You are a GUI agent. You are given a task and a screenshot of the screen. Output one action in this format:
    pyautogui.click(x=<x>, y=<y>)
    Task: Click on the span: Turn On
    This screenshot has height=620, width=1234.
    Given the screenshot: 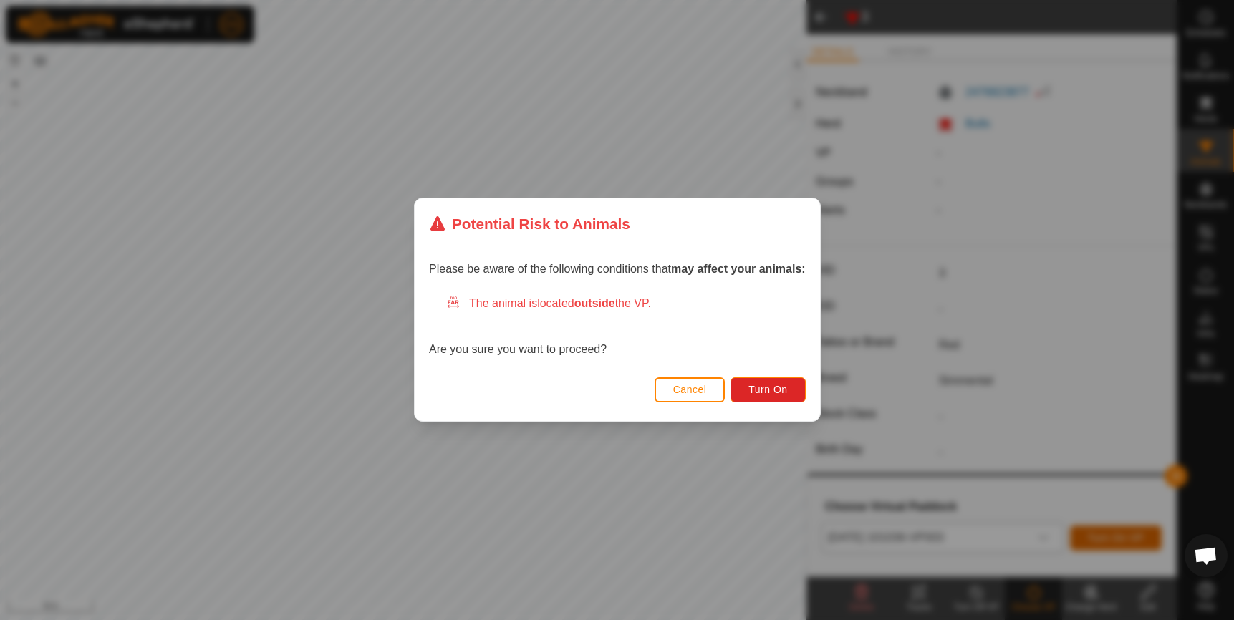 What is the action you would take?
    pyautogui.click(x=768, y=390)
    